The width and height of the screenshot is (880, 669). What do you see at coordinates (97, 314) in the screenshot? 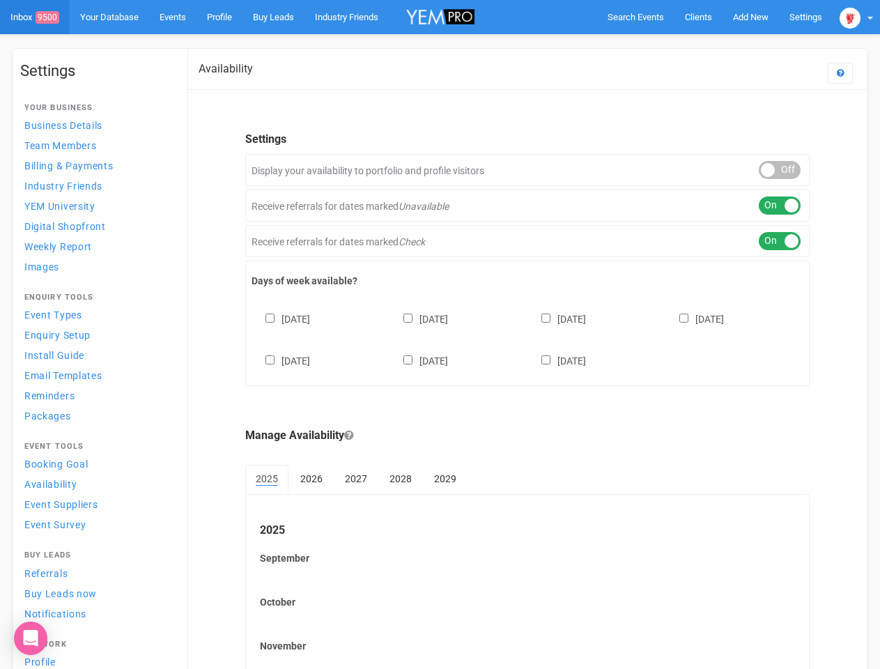
I see `a: Event Types` at bounding box center [97, 314].